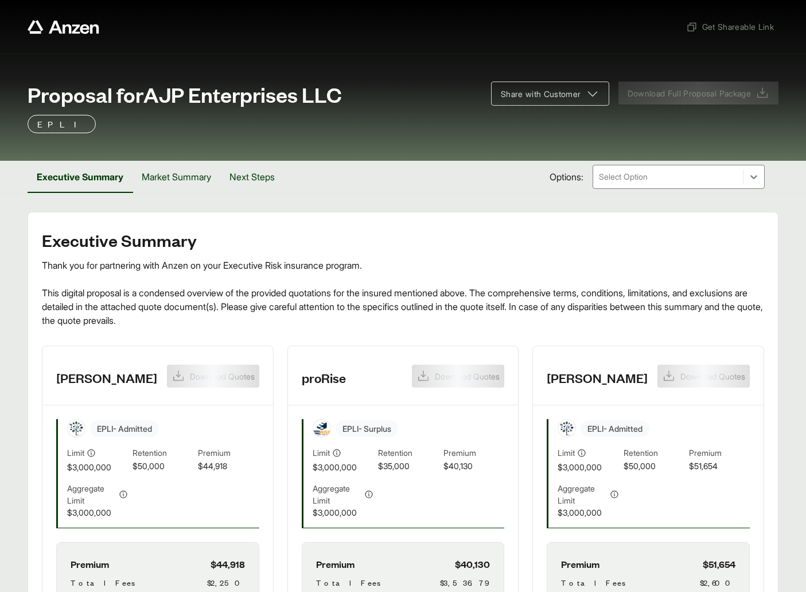  Describe the element at coordinates (403, 293) in the screenshot. I see `div: Thank you for partnering with Anzen on your Executive Risk insurance program. This digital propos...` at that location.